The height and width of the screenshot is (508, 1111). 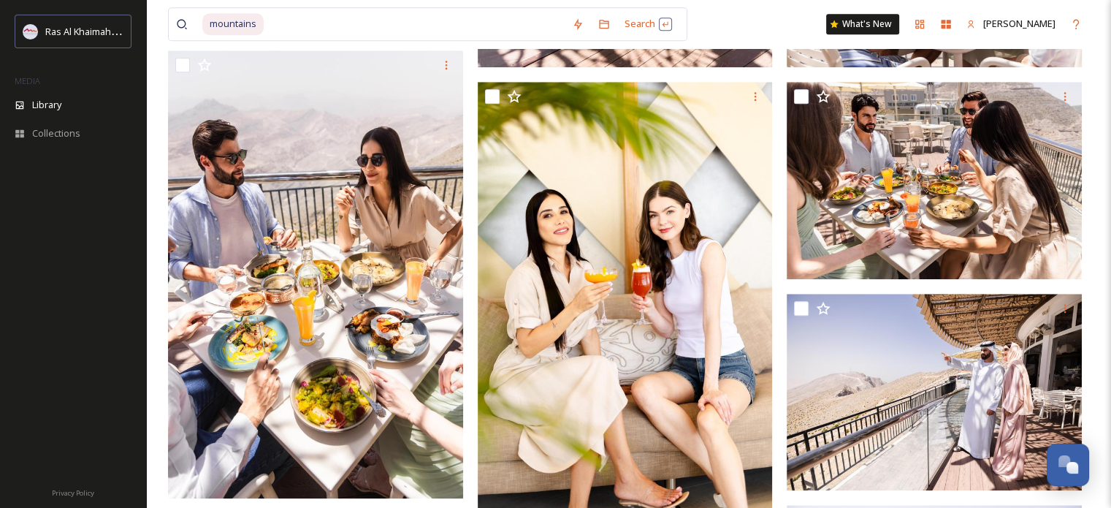 What do you see at coordinates (648, 23) in the screenshot?
I see `div: Search` at bounding box center [648, 23].